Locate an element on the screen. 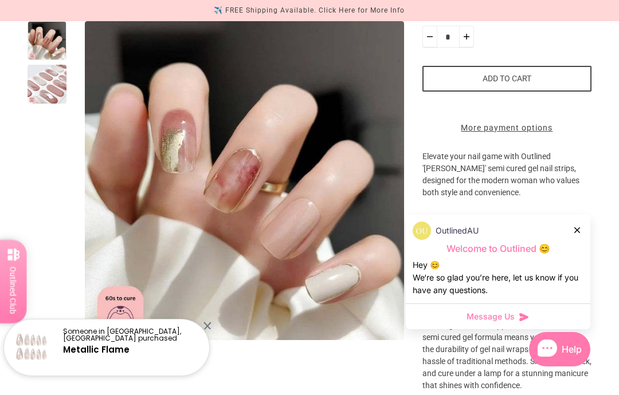 Image resolution: width=619 pixels, height=395 pixels. span: Message Us is located at coordinates (490, 317).